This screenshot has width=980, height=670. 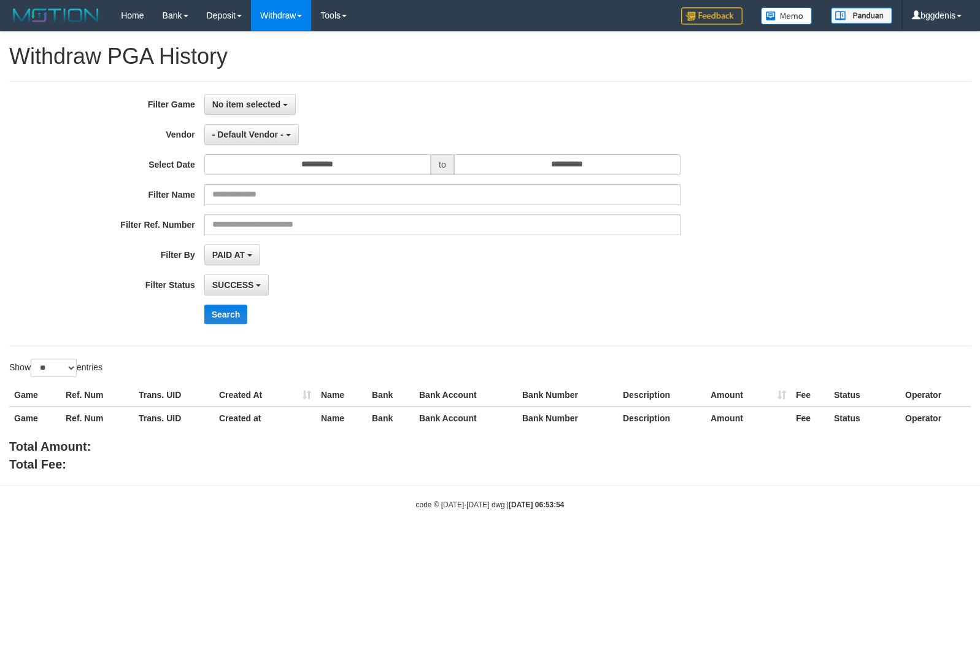 I want to click on th: Created At, so click(x=265, y=395).